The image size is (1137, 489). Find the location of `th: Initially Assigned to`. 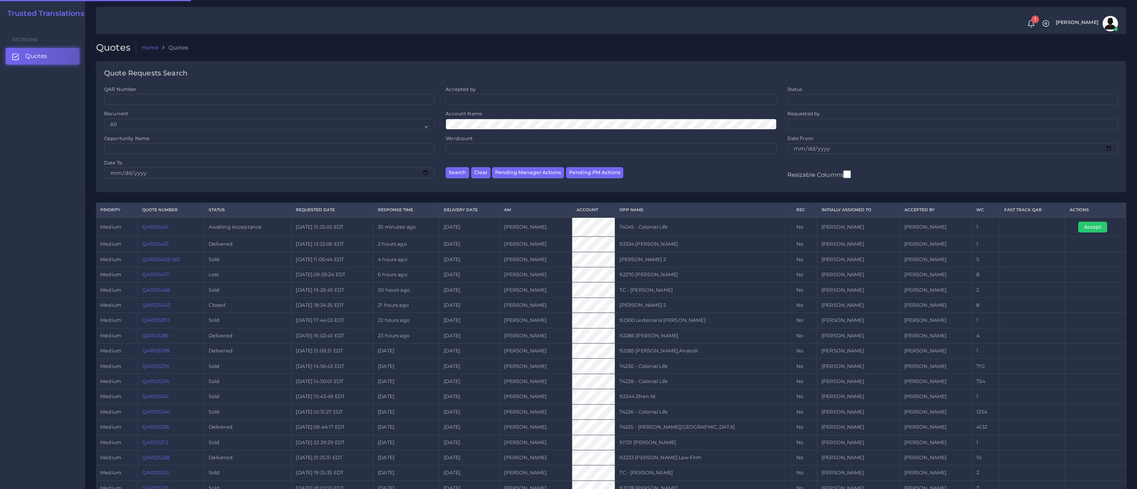

th: Initially Assigned to is located at coordinates (858, 210).